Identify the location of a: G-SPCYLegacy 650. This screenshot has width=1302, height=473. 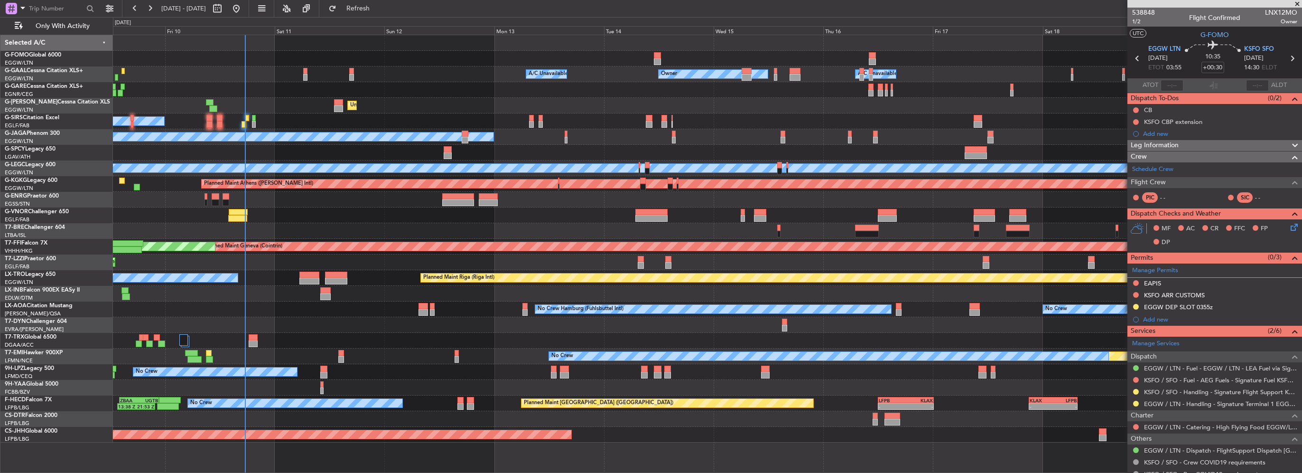
(30, 149).